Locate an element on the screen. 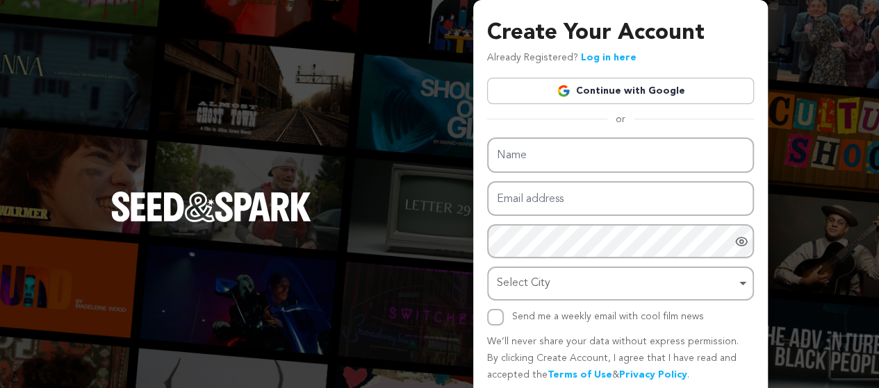 The height and width of the screenshot is (388, 879). a: Show password as plain text. Warning: this will display your password on the screen. is located at coordinates (741, 242).